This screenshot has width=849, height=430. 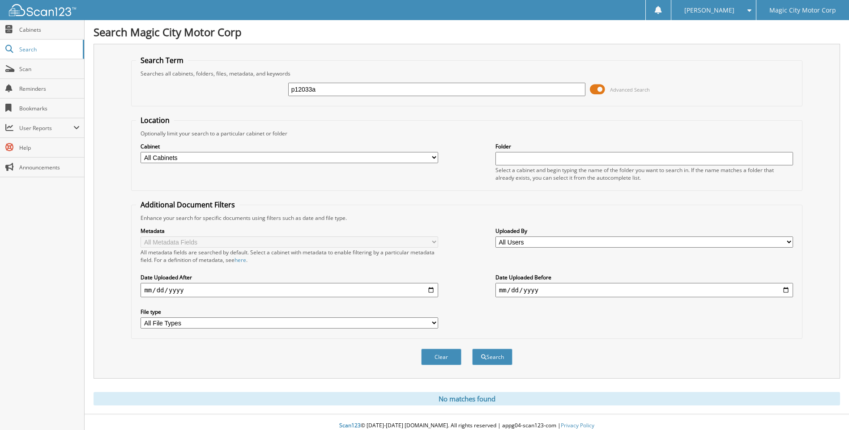 I want to click on h1: Search Magic City Motor Corp, so click(x=467, y=32).